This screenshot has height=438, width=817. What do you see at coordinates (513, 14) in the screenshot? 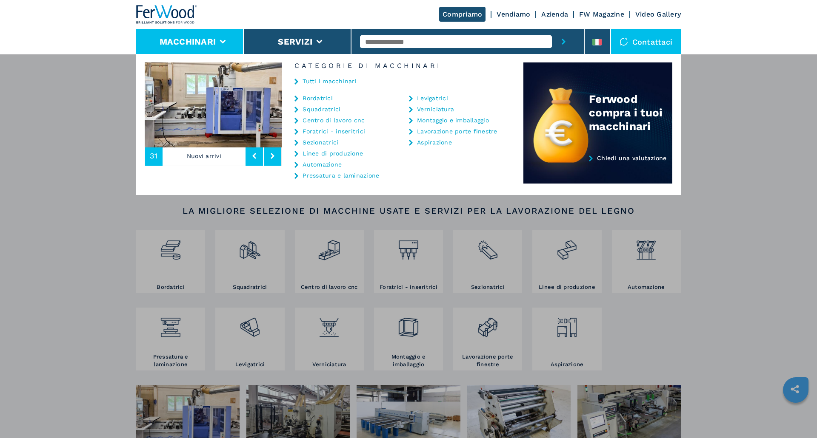
I see `a: Vendiamo` at bounding box center [513, 14].